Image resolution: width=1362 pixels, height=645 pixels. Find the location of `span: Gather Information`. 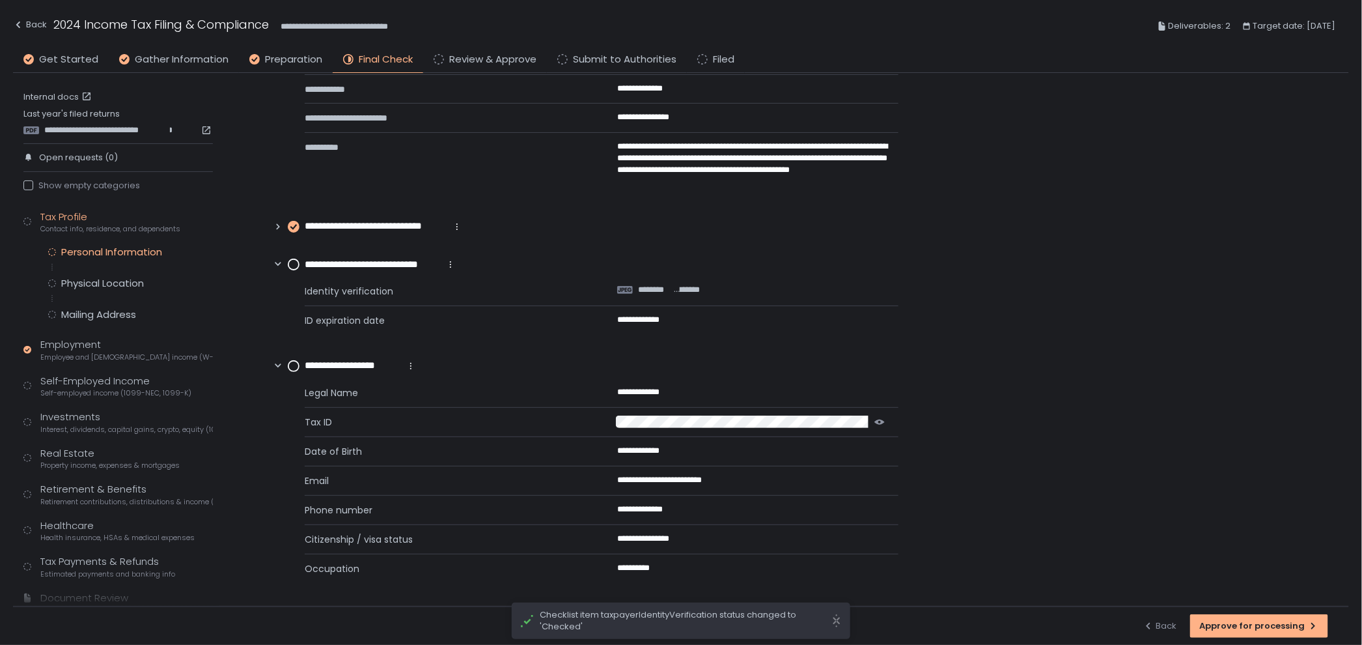

span: Gather Information is located at coordinates (182, 59).